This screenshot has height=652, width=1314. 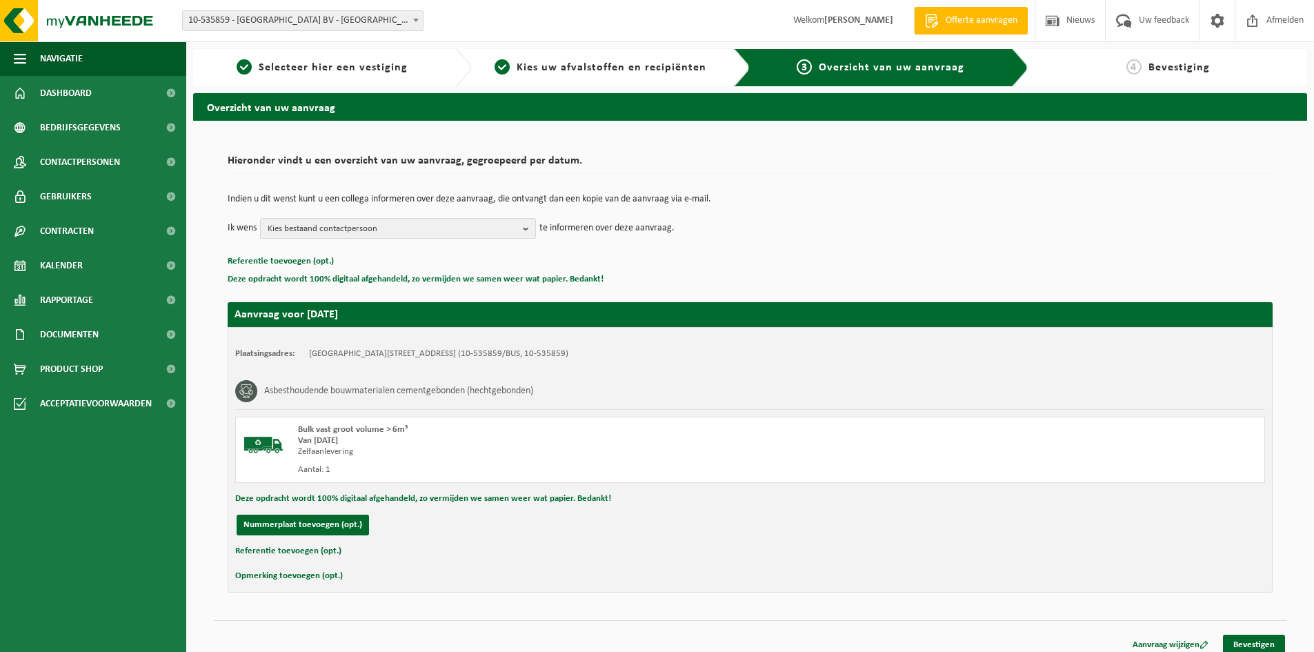 I want to click on img: BL-SO-LV.png, so click(x=264, y=445).